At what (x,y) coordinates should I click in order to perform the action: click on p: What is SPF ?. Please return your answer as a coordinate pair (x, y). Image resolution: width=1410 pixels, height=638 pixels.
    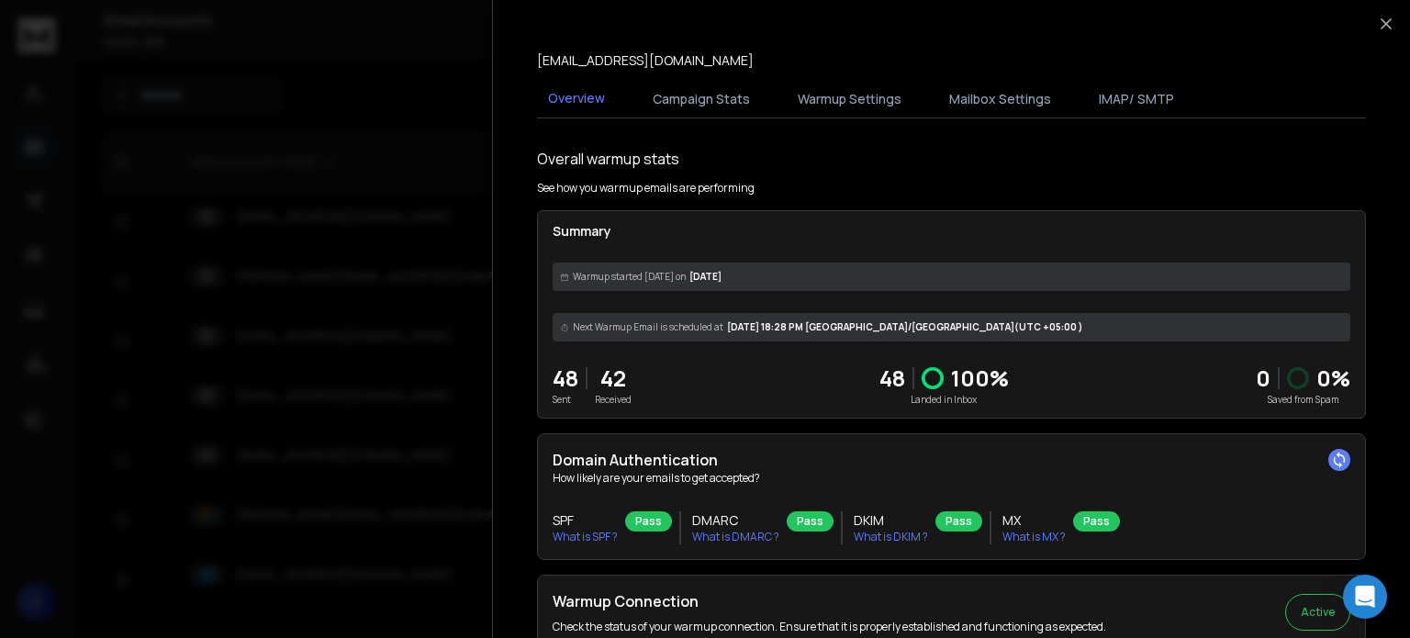
    Looking at the image, I should click on (585, 537).